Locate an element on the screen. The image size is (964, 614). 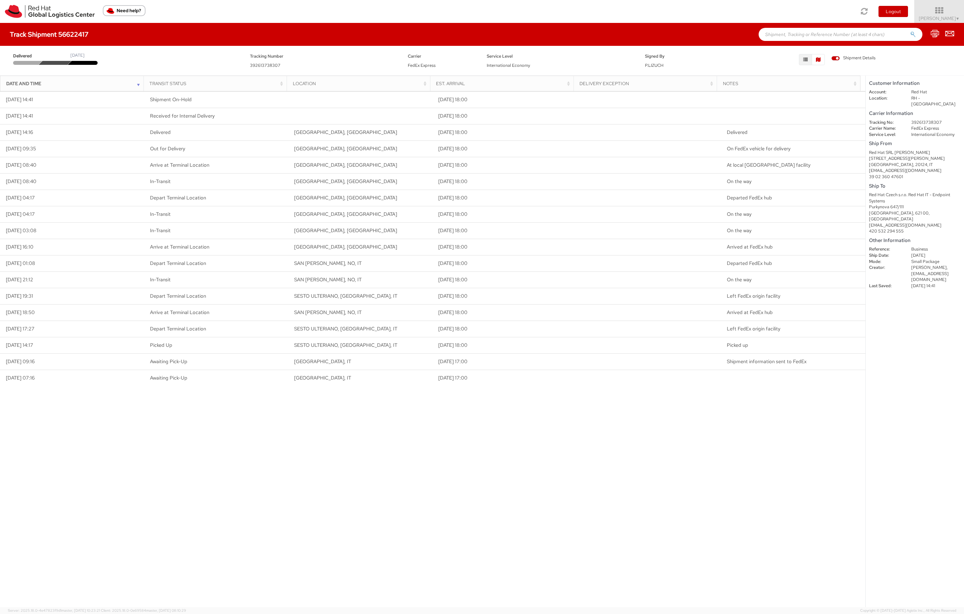
h5: Tracking Number is located at coordinates (324, 56).